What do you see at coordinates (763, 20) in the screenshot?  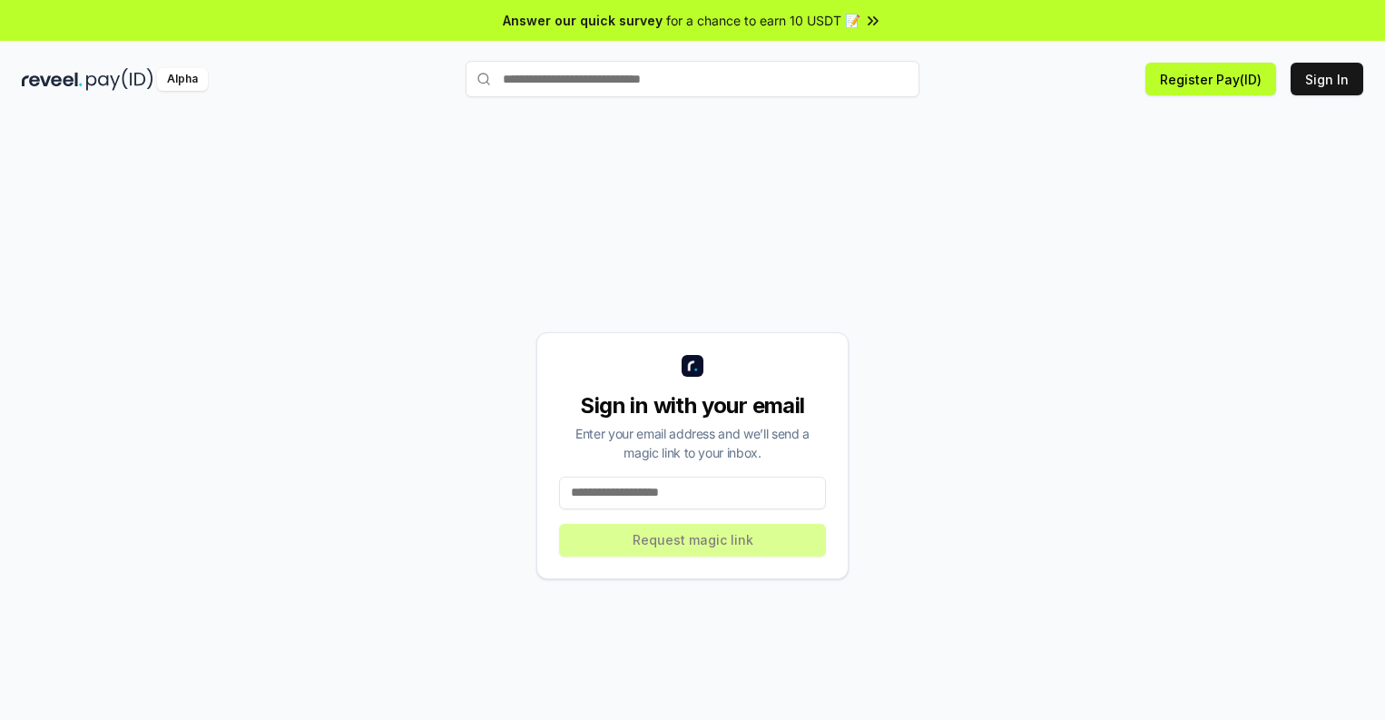 I see `span: for a chance to earn 10 USDT 📝` at bounding box center [763, 20].